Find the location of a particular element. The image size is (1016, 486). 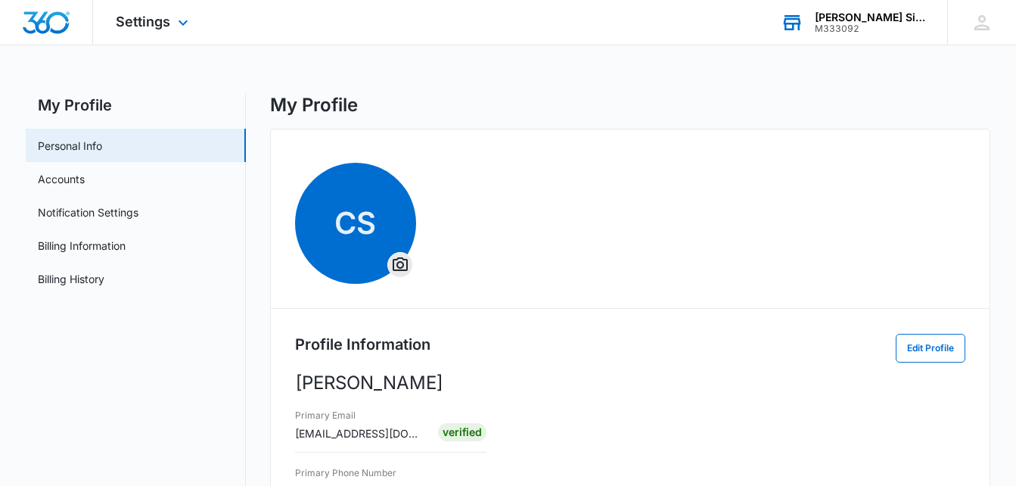

a: Billing Information is located at coordinates (82, 245).